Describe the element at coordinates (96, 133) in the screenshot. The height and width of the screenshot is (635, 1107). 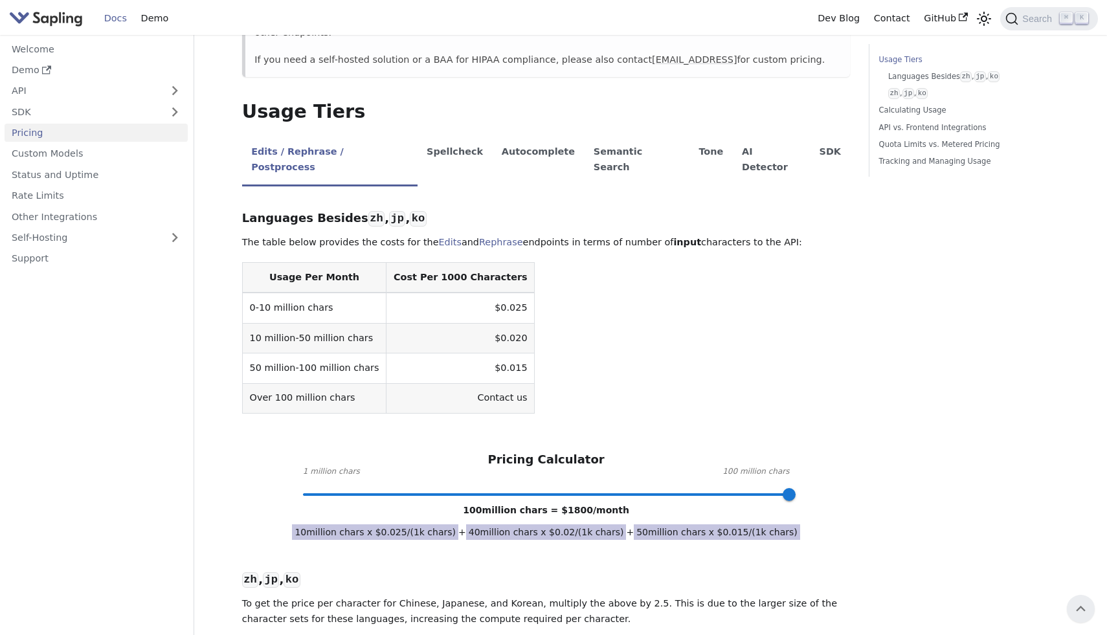
I see `a: Pricing` at that location.